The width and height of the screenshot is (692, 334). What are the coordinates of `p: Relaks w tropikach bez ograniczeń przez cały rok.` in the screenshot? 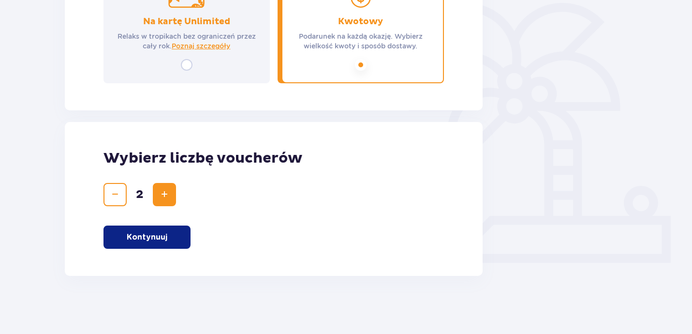 It's located at (187, 41).